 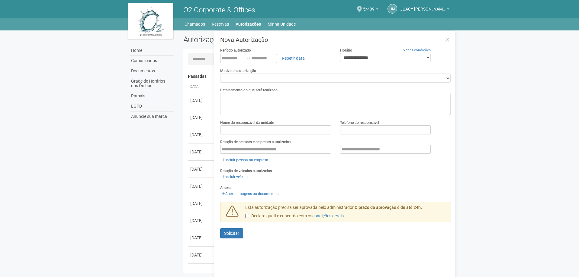 What do you see at coordinates (317, 76) in the screenshot?
I see `h4: Passadas` at bounding box center [317, 76].